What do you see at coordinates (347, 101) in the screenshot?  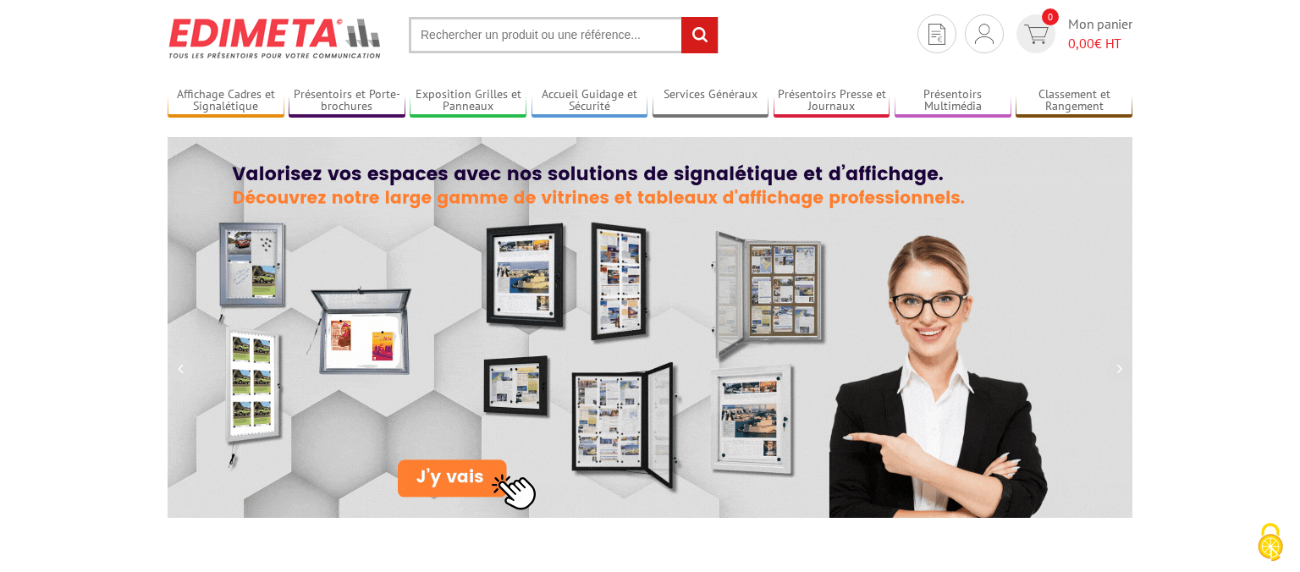 I see `a: Présentoirs et Porte-brochures` at bounding box center [347, 101].